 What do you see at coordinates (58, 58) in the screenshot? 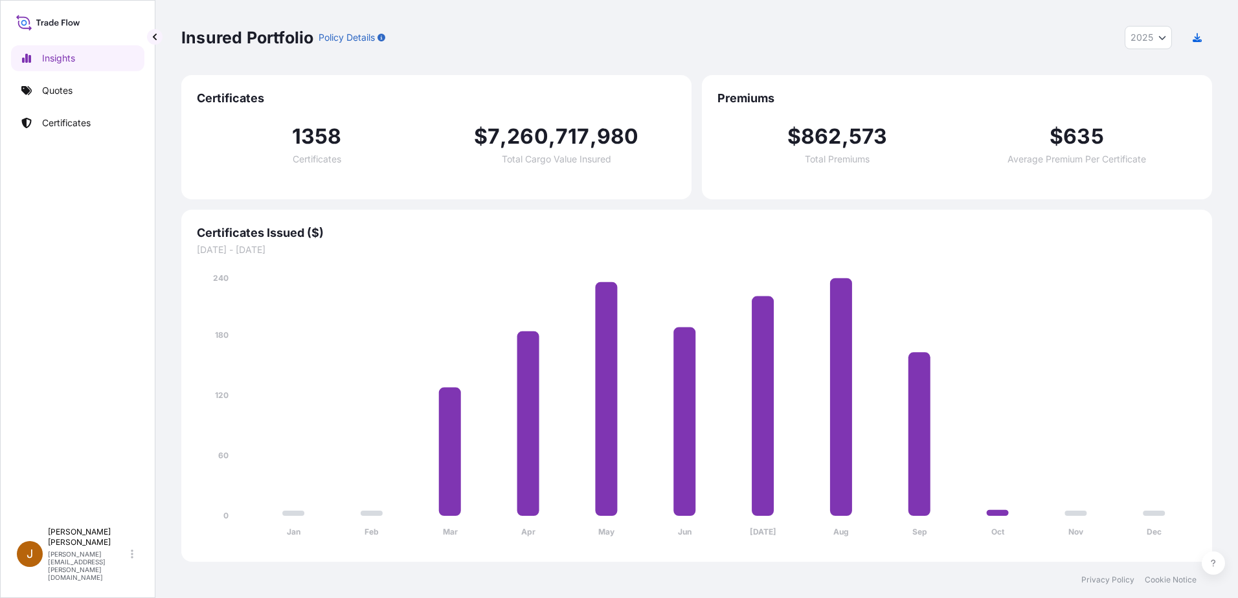
I see `p: Insights` at bounding box center [58, 58].